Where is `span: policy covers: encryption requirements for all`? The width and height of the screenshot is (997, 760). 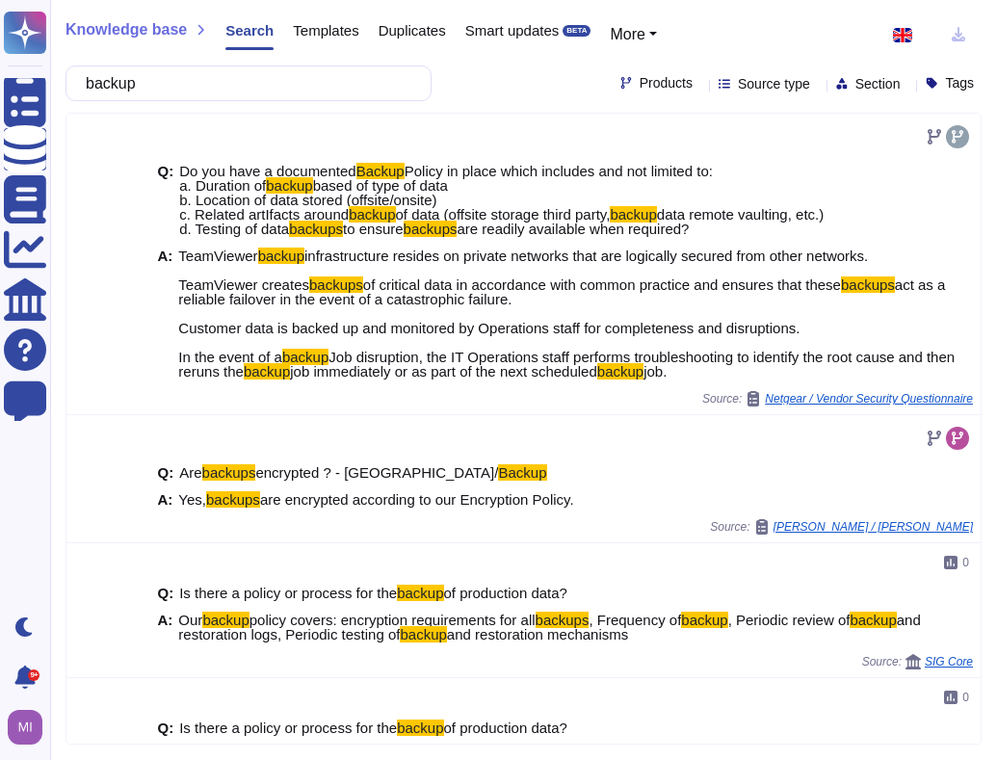
span: policy covers: encryption requirements for all is located at coordinates (392, 619).